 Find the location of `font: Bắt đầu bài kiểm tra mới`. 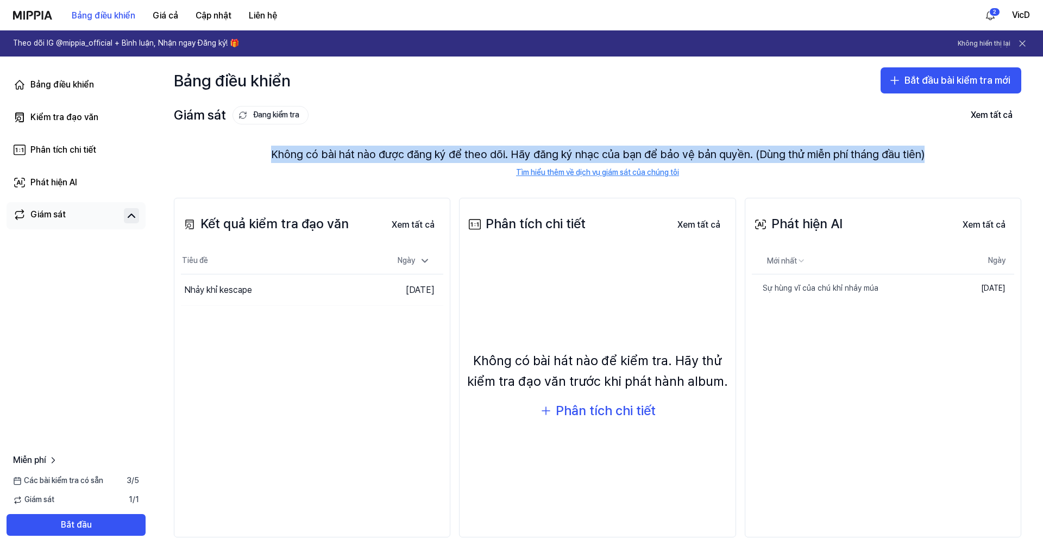

font: Bắt đầu bài kiểm tra mới is located at coordinates (957, 80).